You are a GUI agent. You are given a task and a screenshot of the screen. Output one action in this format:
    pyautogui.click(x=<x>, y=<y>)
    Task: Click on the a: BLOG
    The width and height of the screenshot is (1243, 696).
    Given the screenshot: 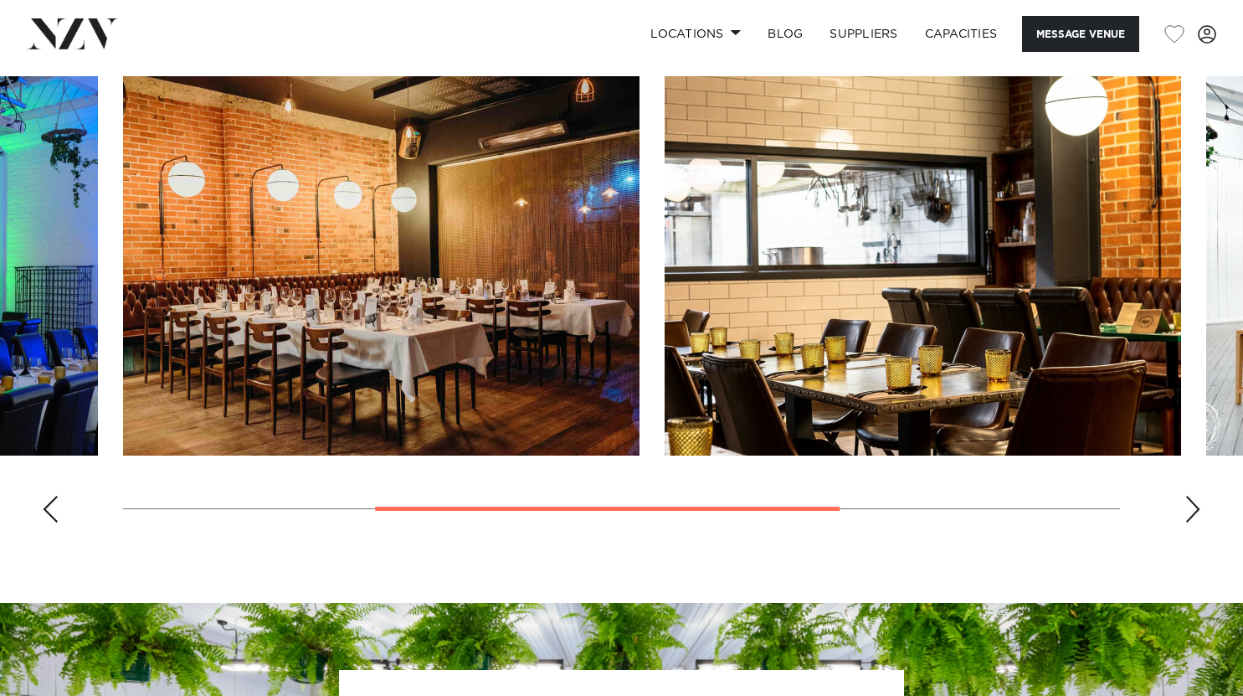 What is the action you would take?
    pyautogui.click(x=785, y=33)
    